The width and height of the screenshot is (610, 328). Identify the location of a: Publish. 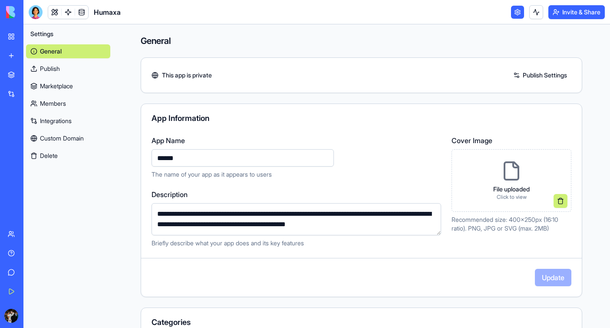
(68, 69).